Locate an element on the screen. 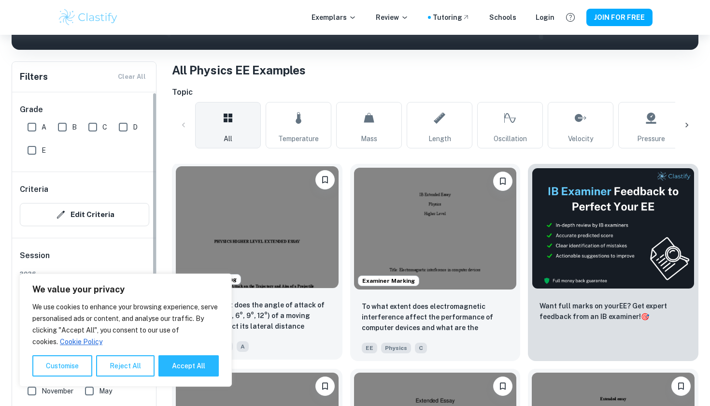 The width and height of the screenshot is (710, 406). span: Temperature is located at coordinates (299, 139).